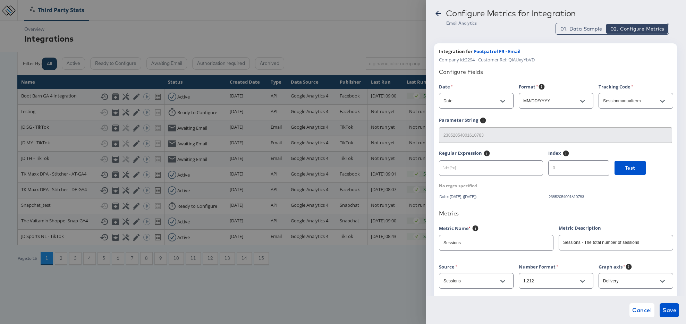 The width and height of the screenshot is (686, 324). What do you see at coordinates (582, 29) in the screenshot?
I see `span: 01. Data Sample` at bounding box center [582, 29].